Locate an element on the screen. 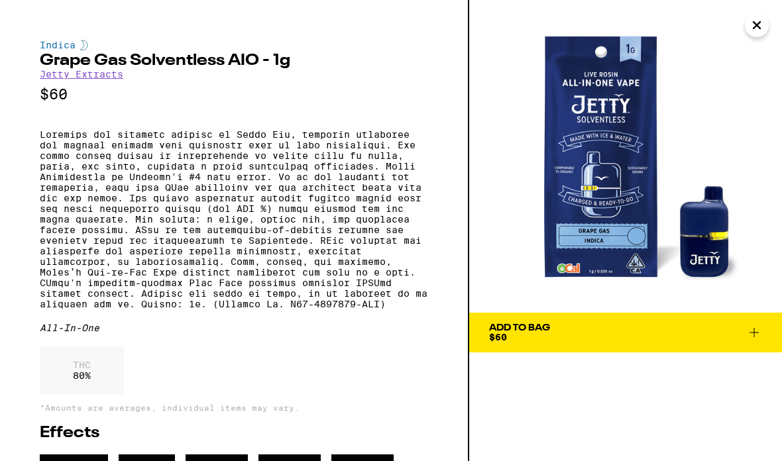  div: 80 % is located at coordinates (81, 370).